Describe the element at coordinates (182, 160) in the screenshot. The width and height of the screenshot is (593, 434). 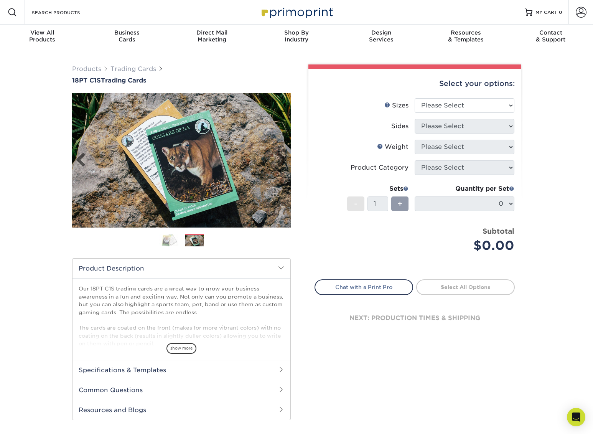
I see `img: 18PT C1S 02` at that location.